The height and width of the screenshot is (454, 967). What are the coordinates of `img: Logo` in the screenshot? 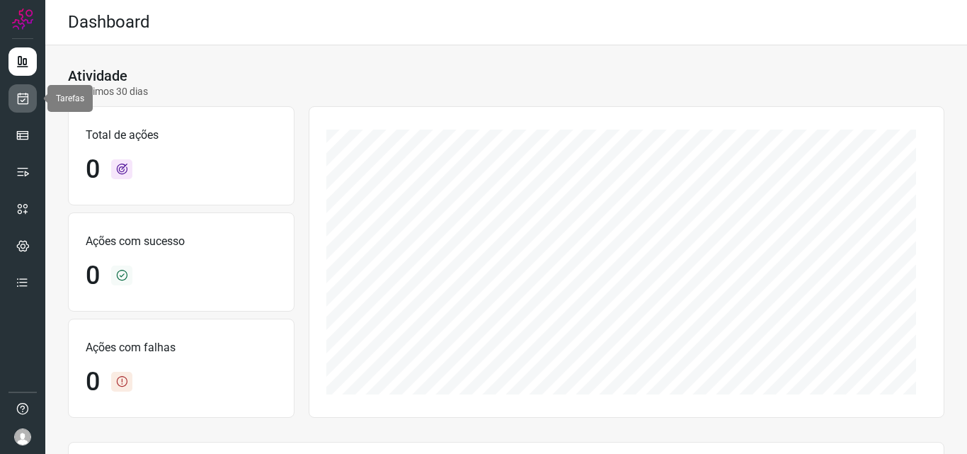 It's located at (23, 19).